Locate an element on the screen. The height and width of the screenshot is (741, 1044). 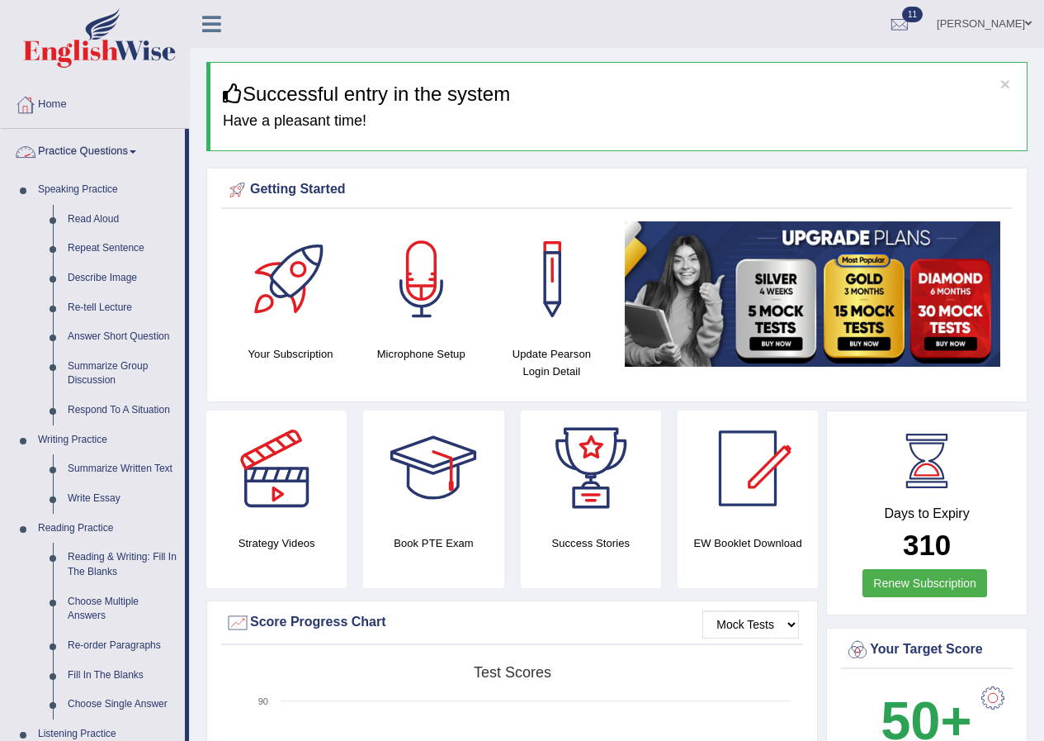
a: Read Aloud is located at coordinates (122, 220).